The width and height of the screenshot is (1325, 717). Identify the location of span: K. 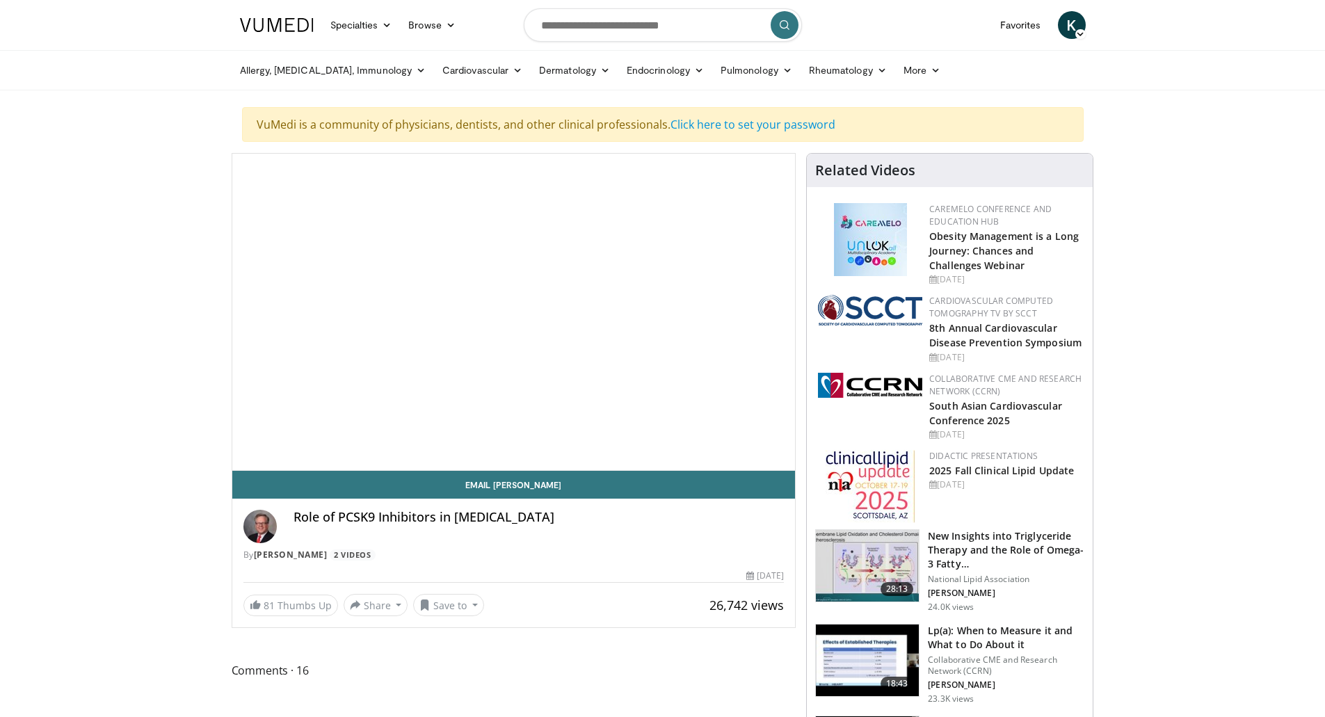
(1072, 25).